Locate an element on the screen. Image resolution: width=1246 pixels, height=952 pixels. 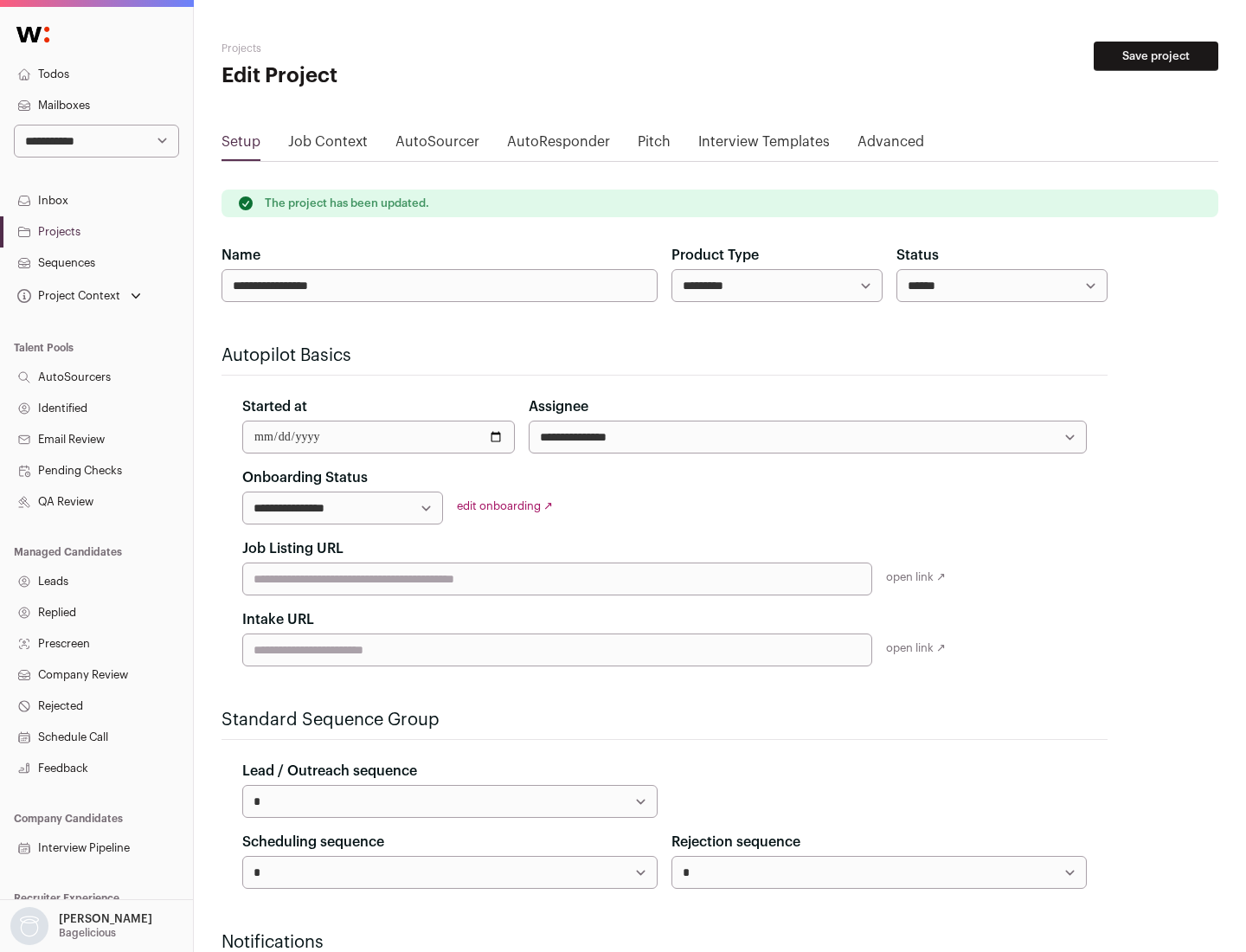
a: Advanced is located at coordinates (891, 145).